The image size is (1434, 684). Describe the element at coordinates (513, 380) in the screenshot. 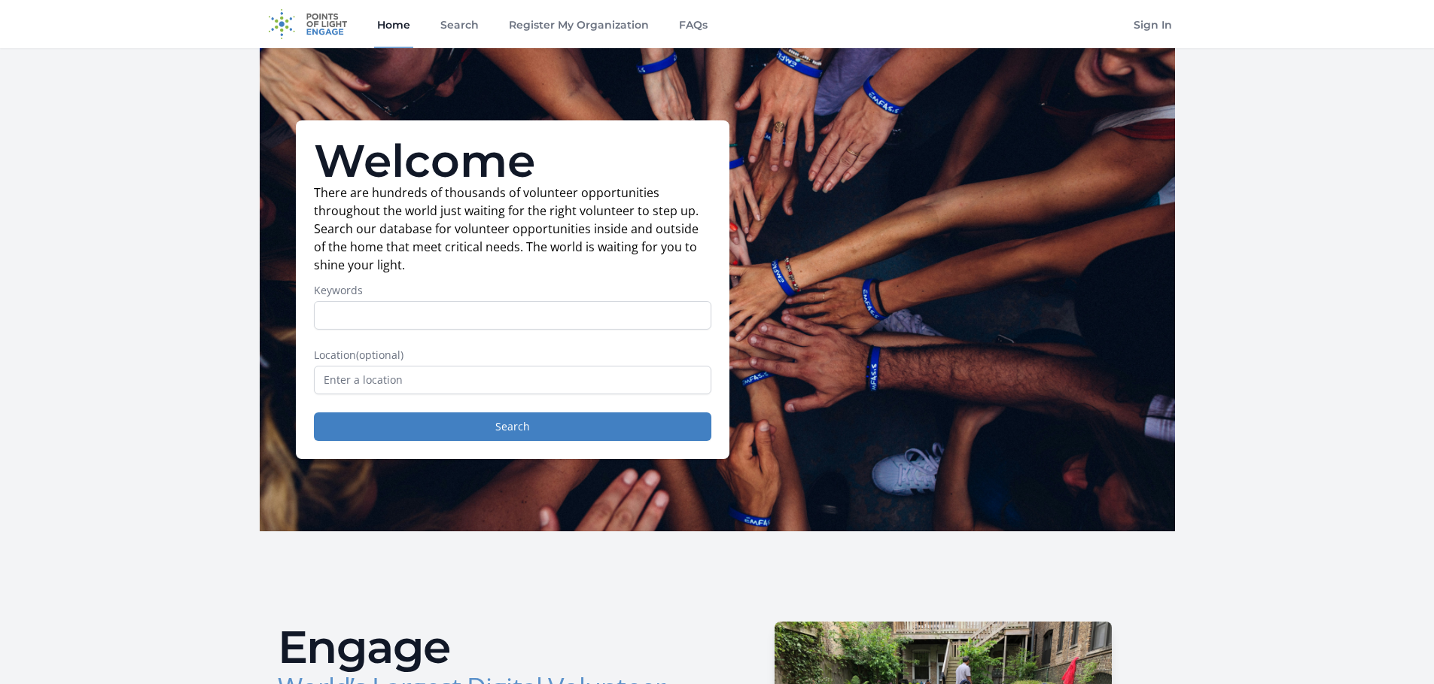

I see `input: Enter a location` at that location.